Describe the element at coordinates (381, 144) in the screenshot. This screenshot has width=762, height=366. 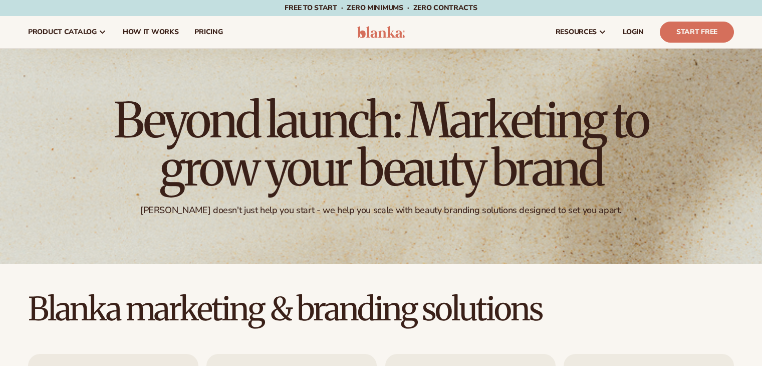
I see `h1: Beyond launch: Marketing to grow your beauty brand` at that location.